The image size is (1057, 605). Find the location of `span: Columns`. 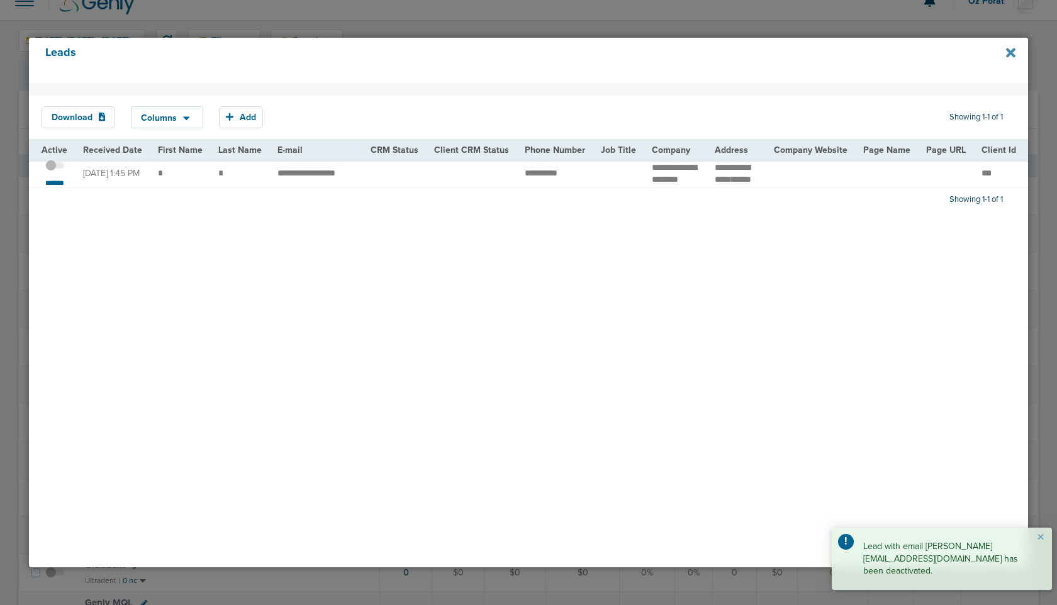

span: Columns is located at coordinates (159, 118).